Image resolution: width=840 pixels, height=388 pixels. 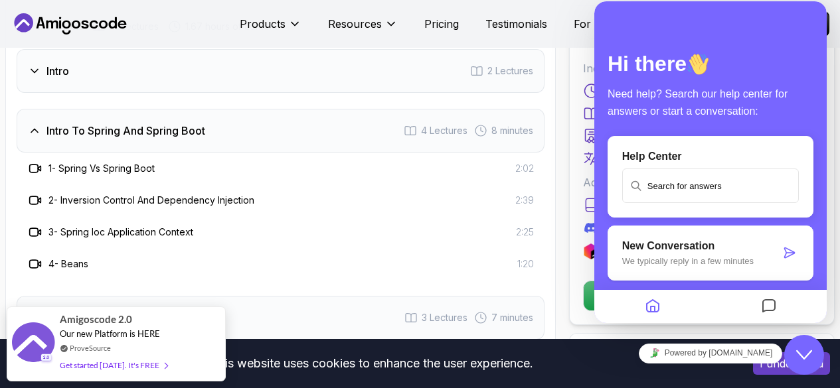 What do you see at coordinates (606, 24) in the screenshot?
I see `p: For Business` at bounding box center [606, 24].